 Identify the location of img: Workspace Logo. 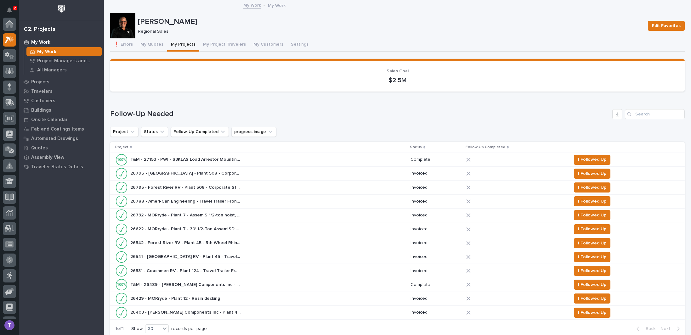
(61, 9).